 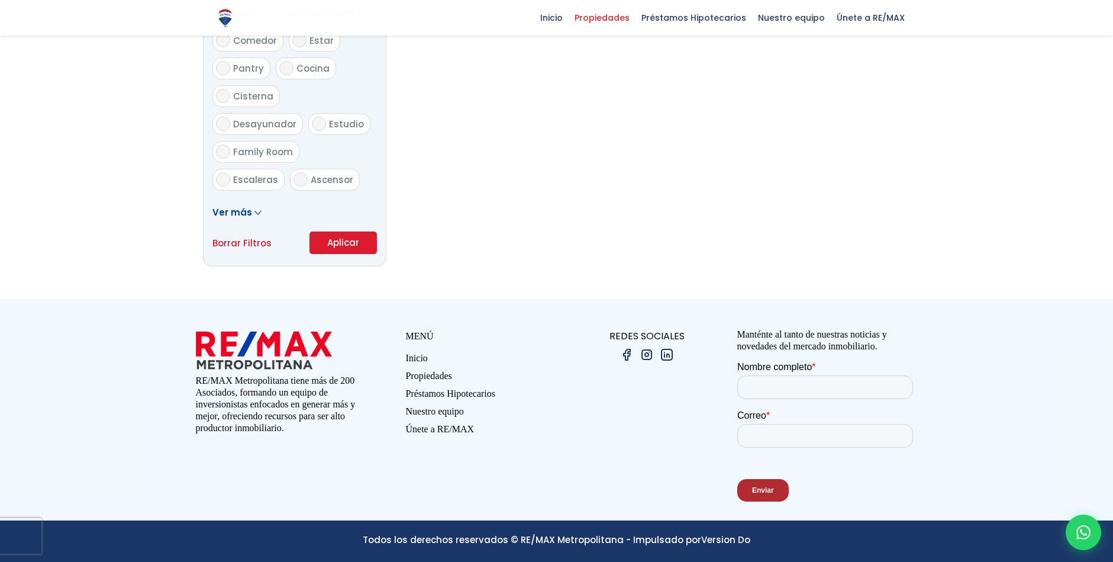 What do you see at coordinates (299, 40) in the screenshot?
I see `input: Estar` at bounding box center [299, 40].